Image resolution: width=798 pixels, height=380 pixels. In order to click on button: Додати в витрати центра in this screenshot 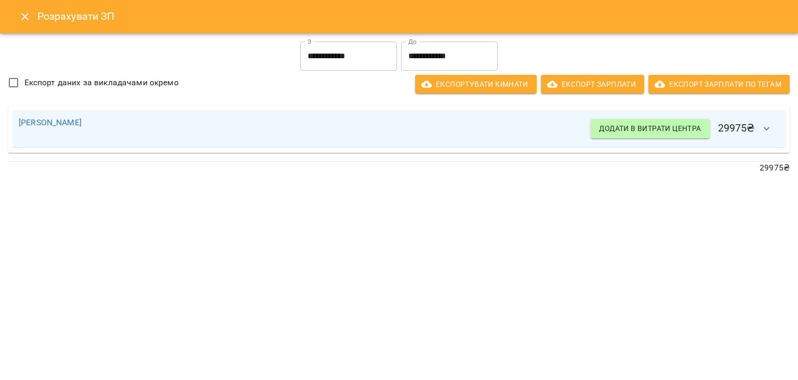, I will do `click(650, 128)`.